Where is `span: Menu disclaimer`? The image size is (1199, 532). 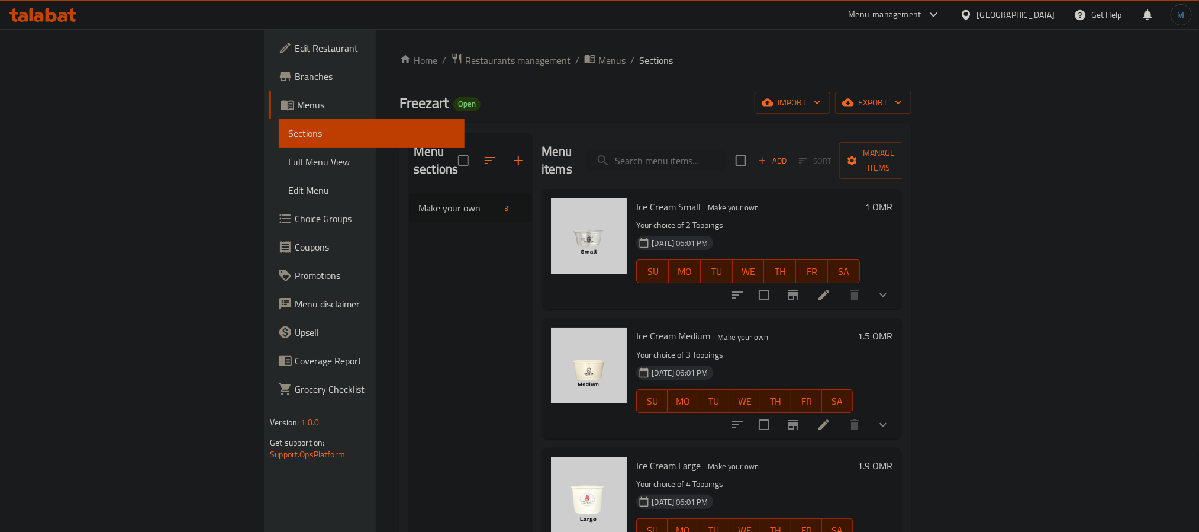 span: Menu disclaimer is located at coordinates (375, 304).